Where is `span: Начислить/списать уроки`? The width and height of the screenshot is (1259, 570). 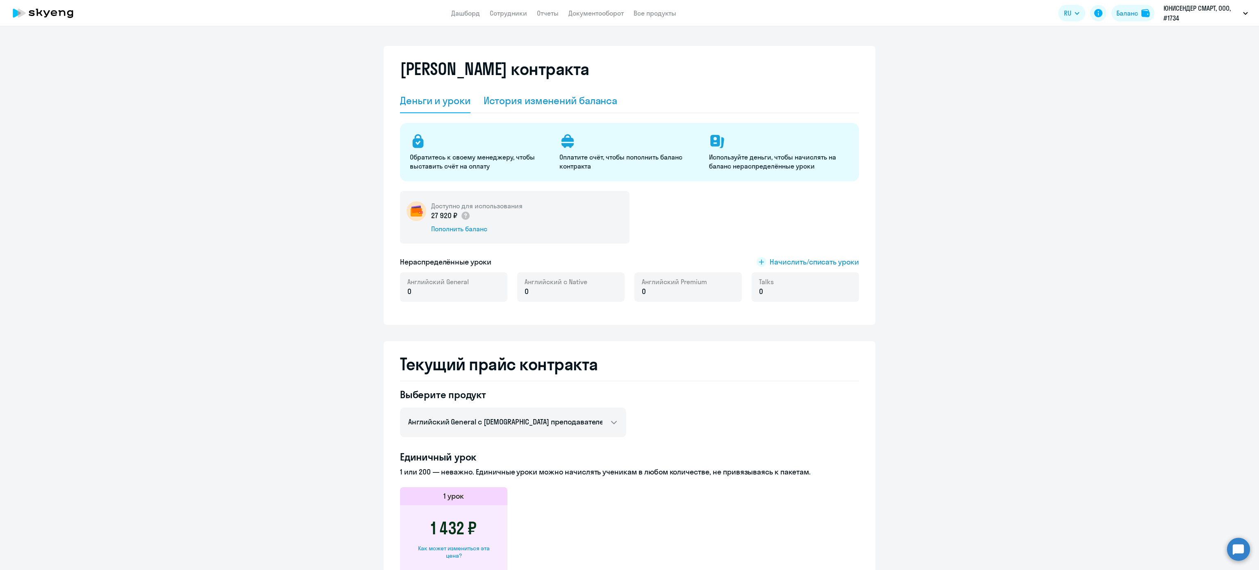 span: Начислить/списать уроки is located at coordinates (814, 262).